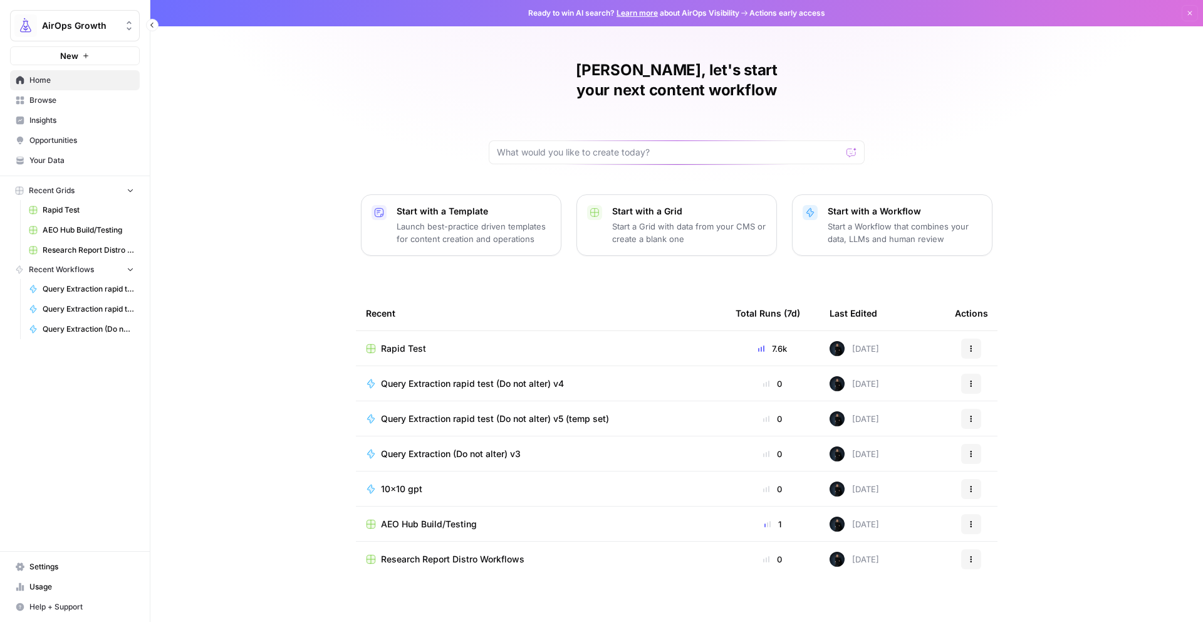  I want to click on a: Learn more, so click(637, 13).